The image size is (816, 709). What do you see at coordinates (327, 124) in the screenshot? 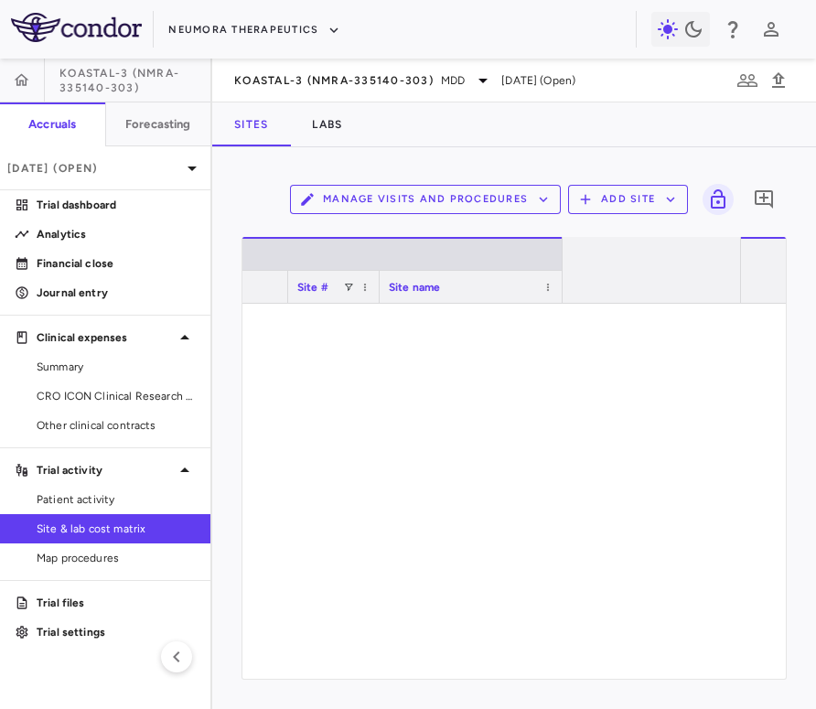
I see `button: Labs` at bounding box center [327, 124].